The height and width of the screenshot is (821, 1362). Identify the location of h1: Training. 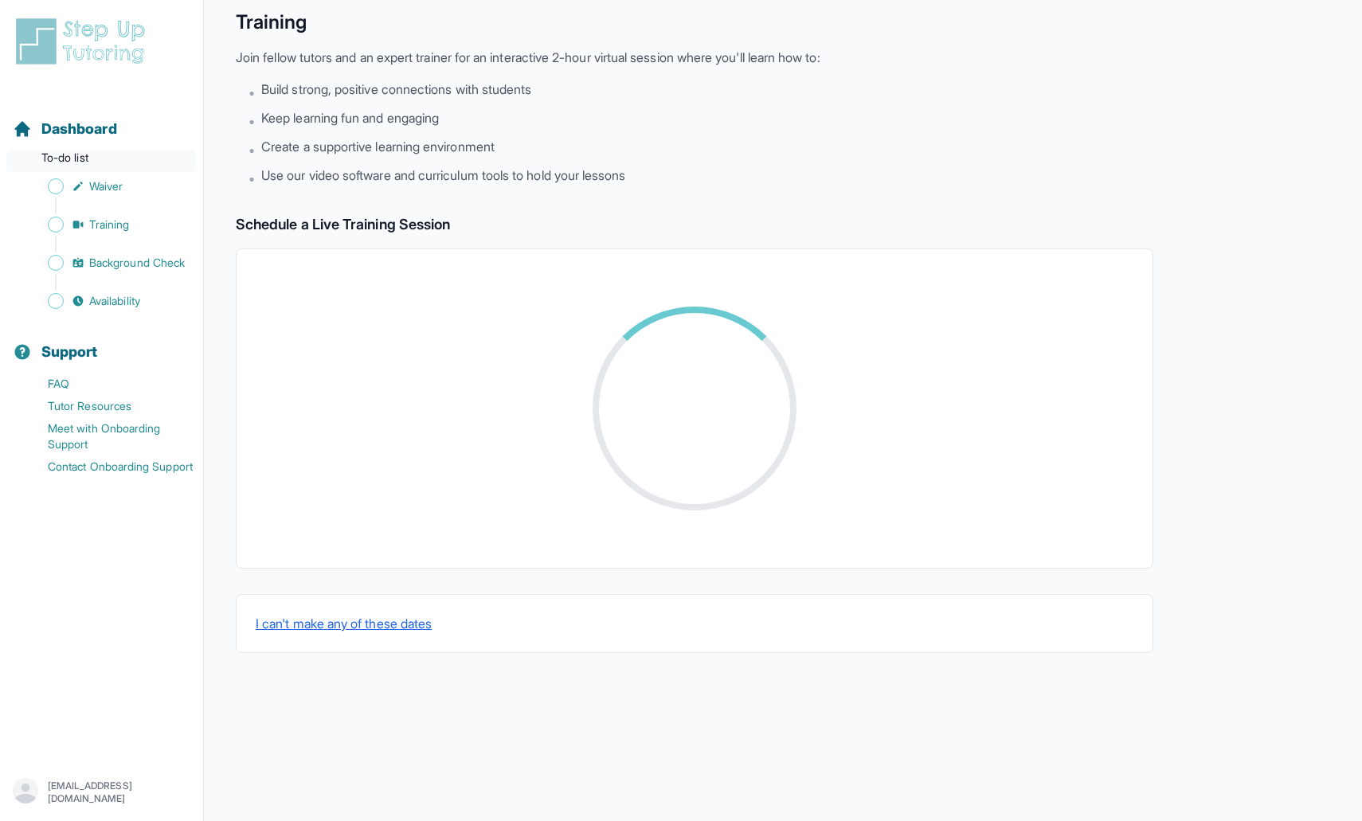
(695, 22).